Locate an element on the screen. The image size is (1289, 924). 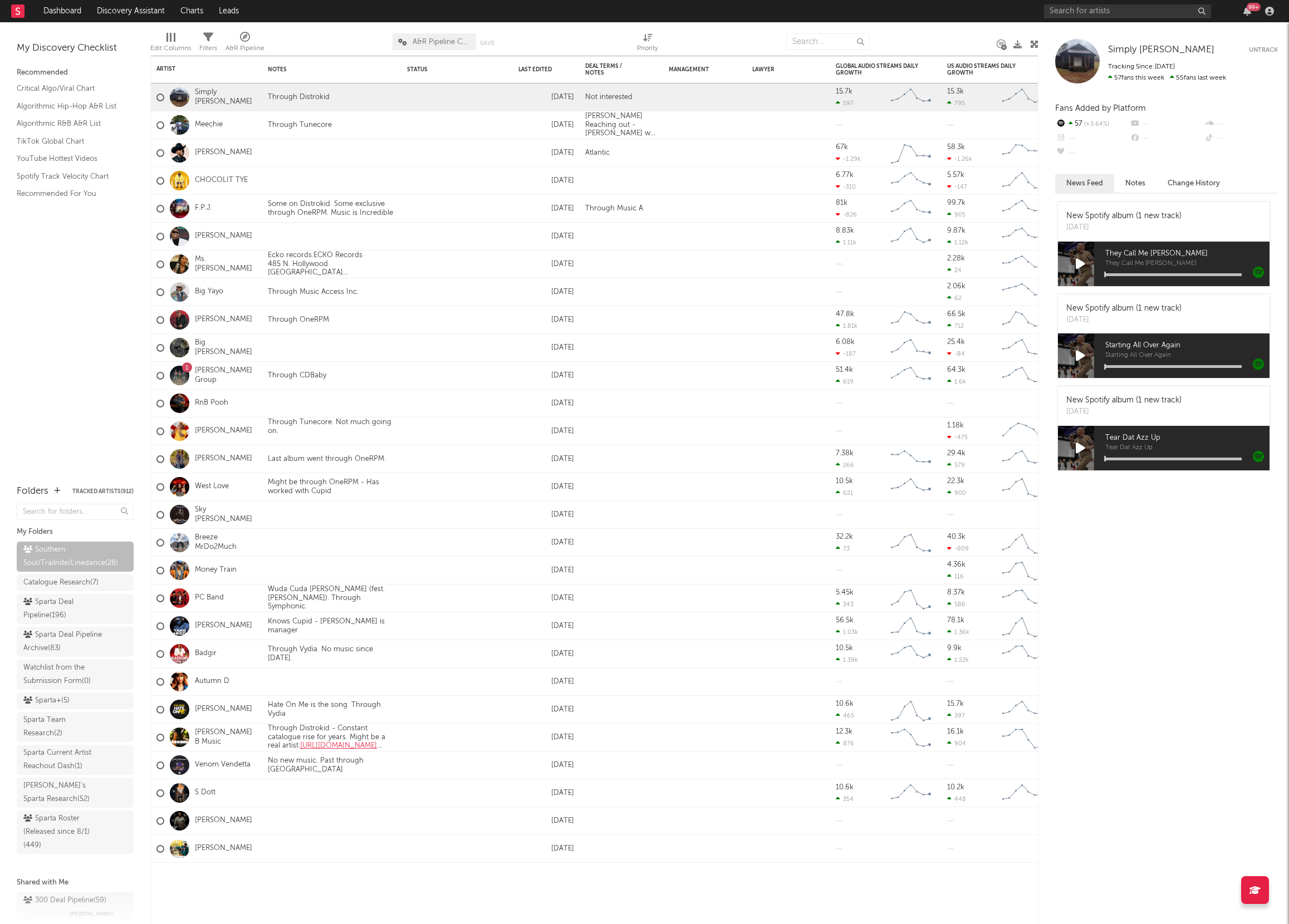
span: Tear Dat Azz Up is located at coordinates (1187, 449).